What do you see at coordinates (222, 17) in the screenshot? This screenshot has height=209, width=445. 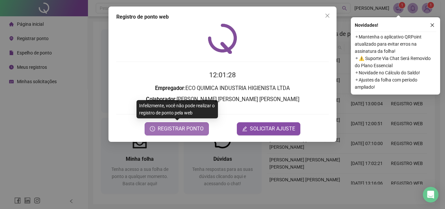 I see `div: Registro de ponto web` at bounding box center [222, 17].